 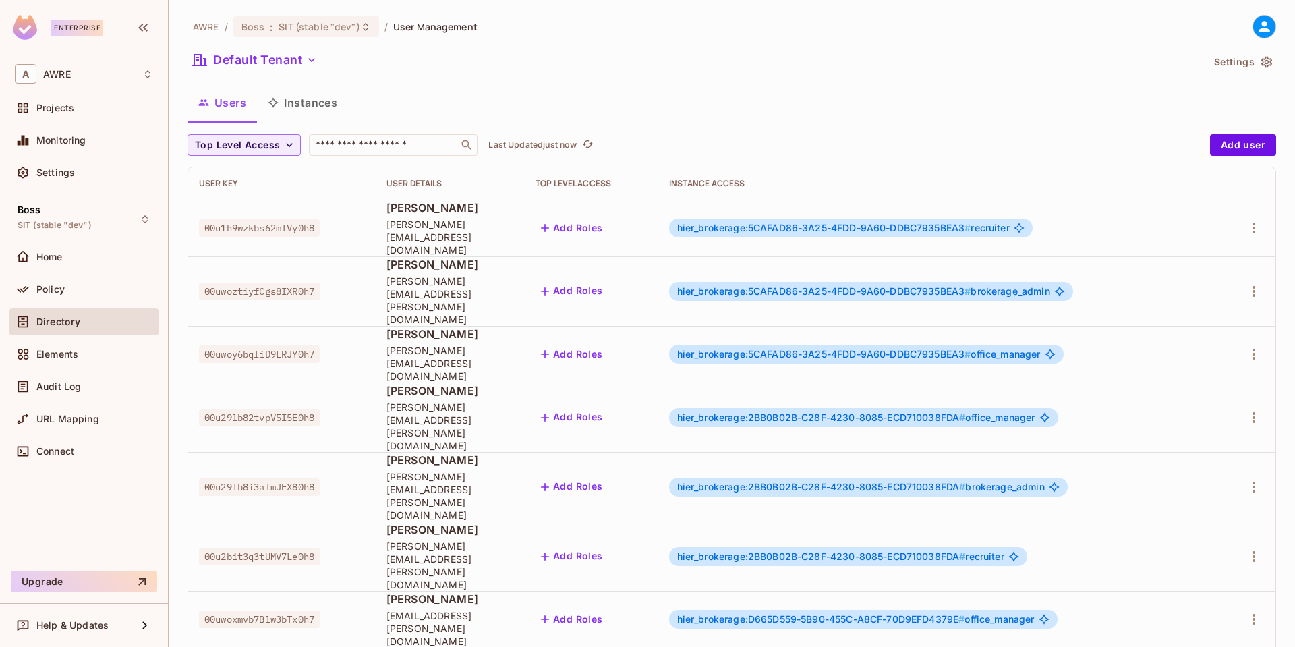 What do you see at coordinates (587, 145) in the screenshot?
I see `button: refresh` at bounding box center [587, 145].